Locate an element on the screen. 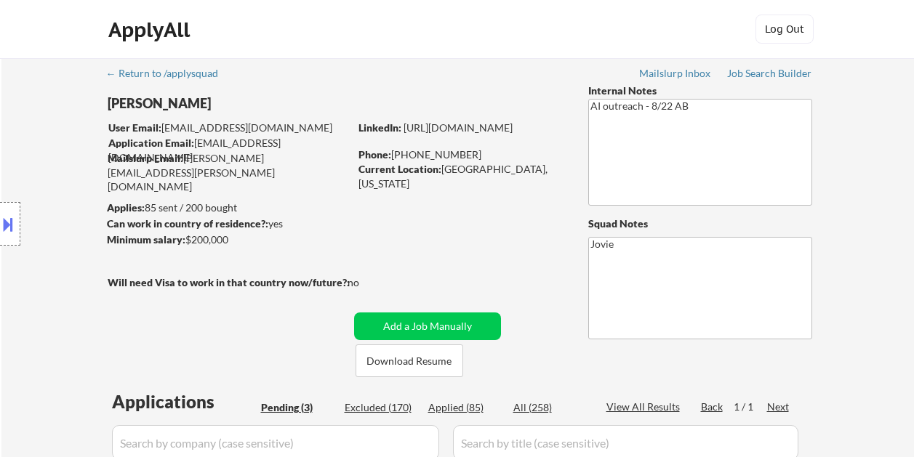  div: Excluded (170) is located at coordinates (381, 408).